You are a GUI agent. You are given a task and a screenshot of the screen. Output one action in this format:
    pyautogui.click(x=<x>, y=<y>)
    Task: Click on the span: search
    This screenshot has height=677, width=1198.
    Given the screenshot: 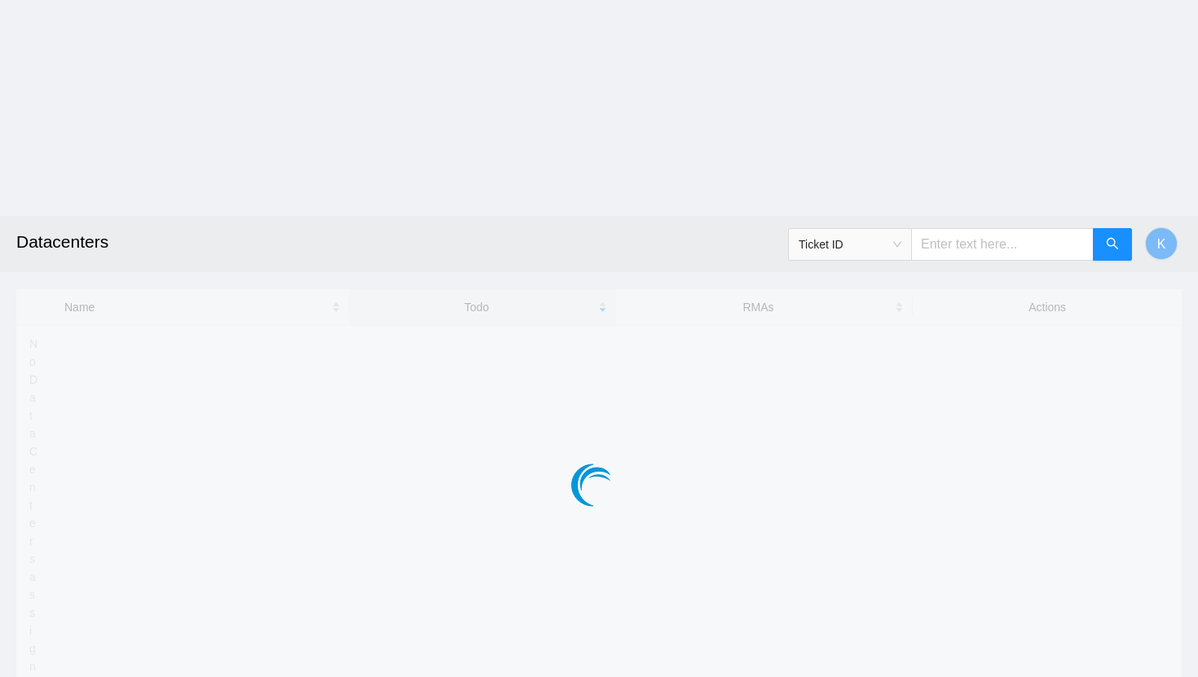 What is the action you would take?
    pyautogui.click(x=1112, y=244)
    